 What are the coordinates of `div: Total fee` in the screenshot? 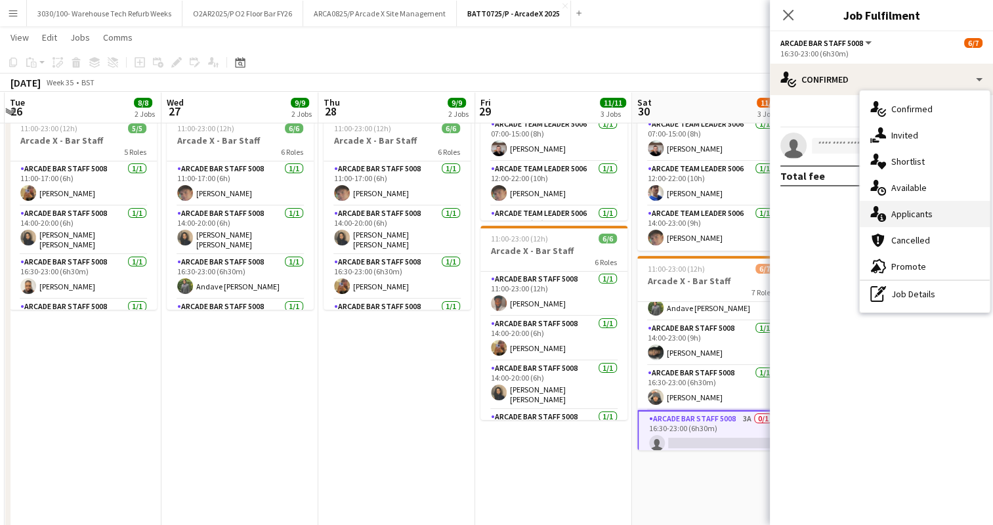 It's located at (802, 176).